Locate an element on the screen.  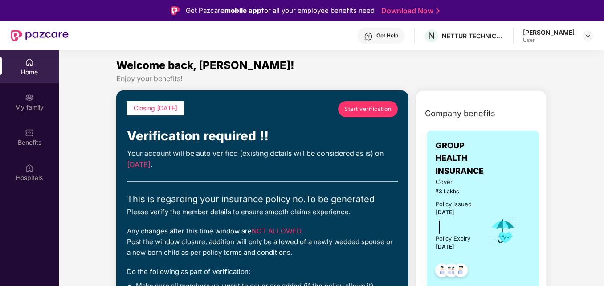
span: Start verification is located at coordinates (367, 109).